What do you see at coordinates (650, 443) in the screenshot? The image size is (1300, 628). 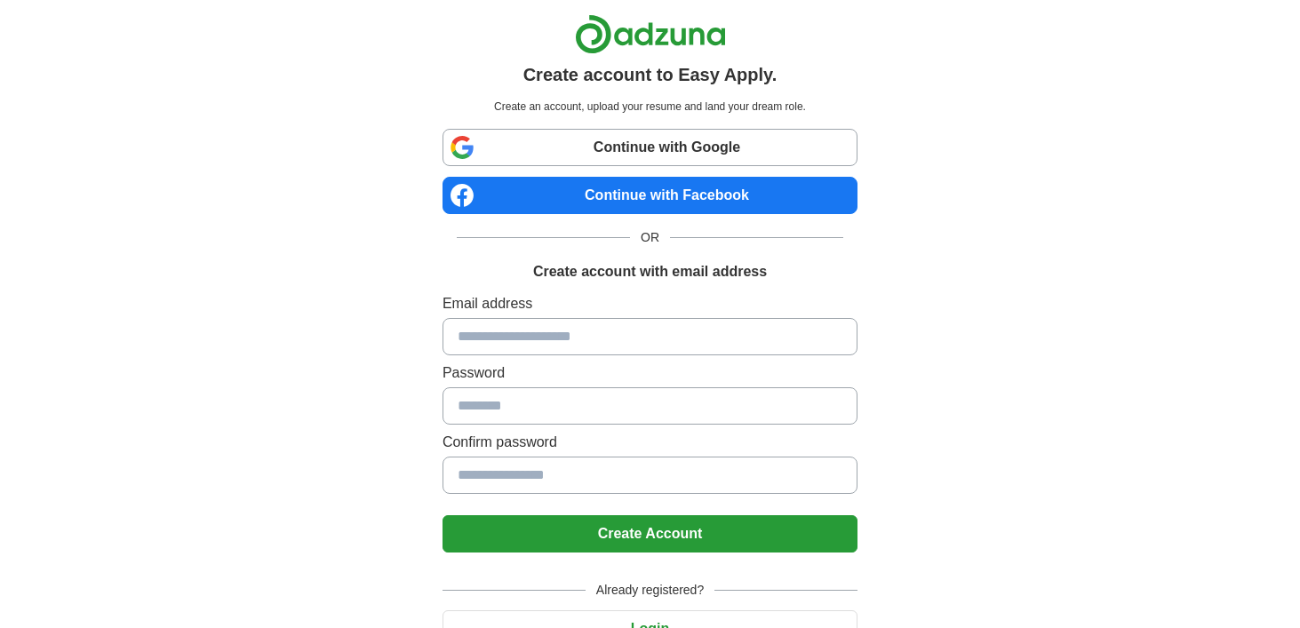 I see `label: Confirm password` at bounding box center [650, 443].